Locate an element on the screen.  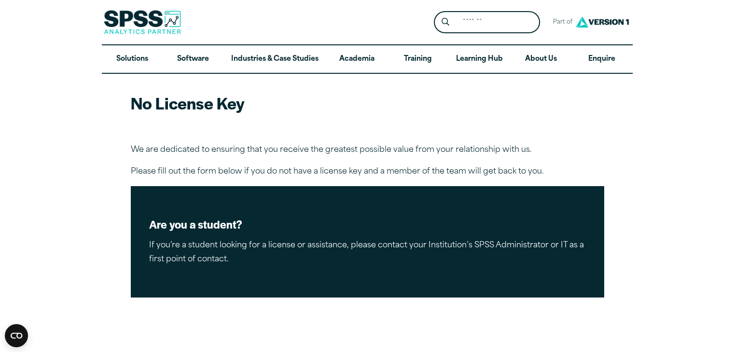
p: If you’re a student looking for a license or assistance, please contact your Institution’s SPSS A... is located at coordinates (367, 253).